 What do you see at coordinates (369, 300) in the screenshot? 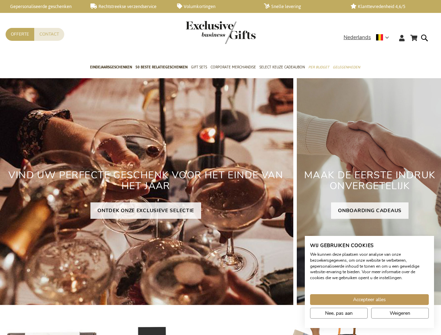
I see `span: Accepteer alles` at bounding box center [369, 300].